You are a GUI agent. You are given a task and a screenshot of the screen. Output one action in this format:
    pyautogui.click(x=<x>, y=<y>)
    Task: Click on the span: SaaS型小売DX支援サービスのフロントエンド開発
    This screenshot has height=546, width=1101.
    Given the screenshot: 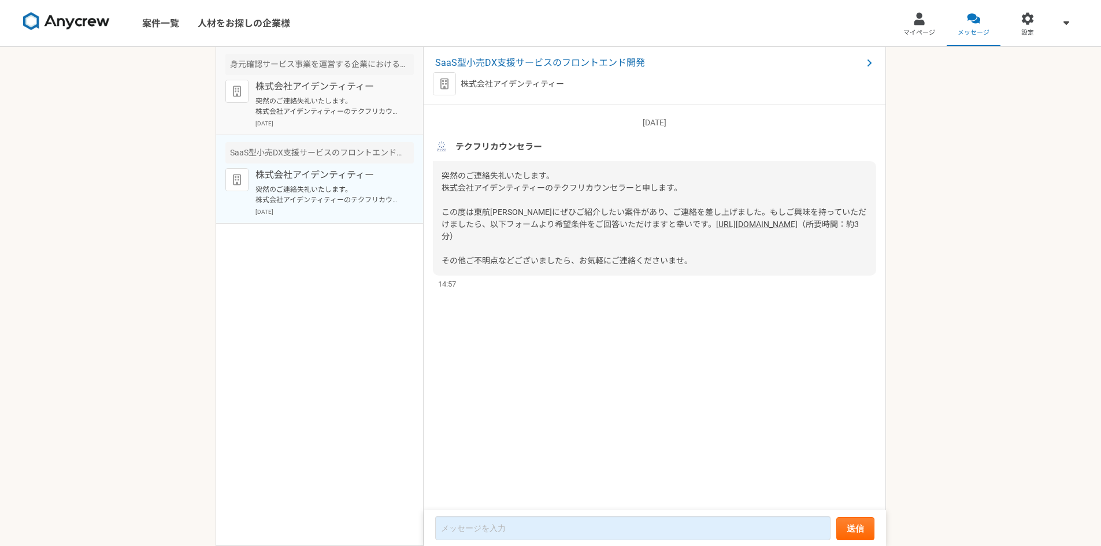 What is the action you would take?
    pyautogui.click(x=648, y=63)
    